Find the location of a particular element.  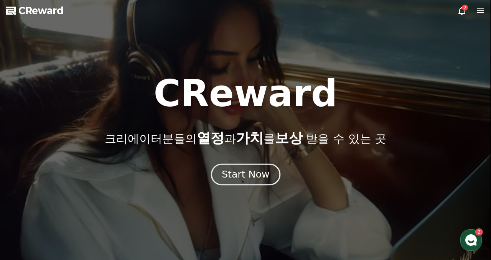

p: 크리에이터분들의 과 를 받을 수 있는 곳 is located at coordinates (245, 138).